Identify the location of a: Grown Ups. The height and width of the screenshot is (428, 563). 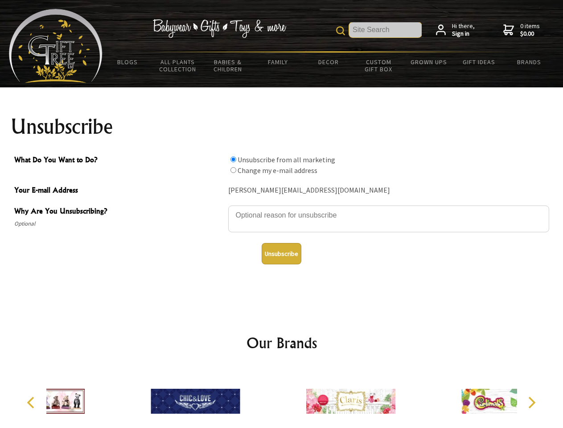
(429, 62).